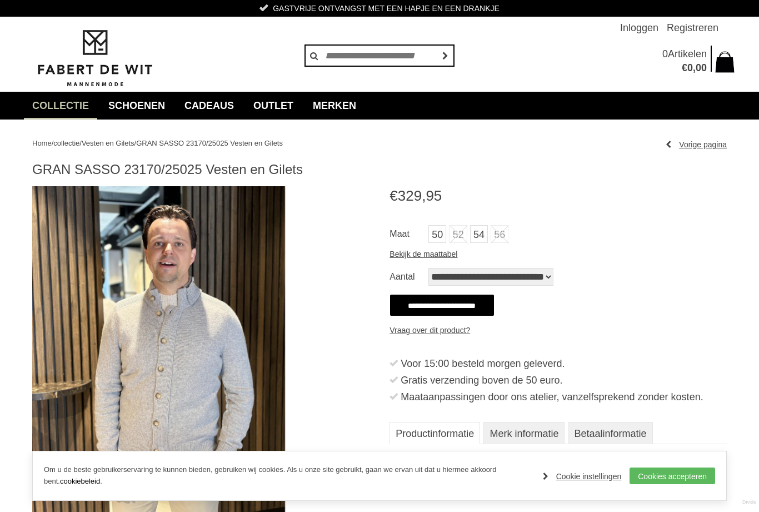 The height and width of the screenshot is (512, 759). I want to click on a: cookiebeleid, so click(80, 481).